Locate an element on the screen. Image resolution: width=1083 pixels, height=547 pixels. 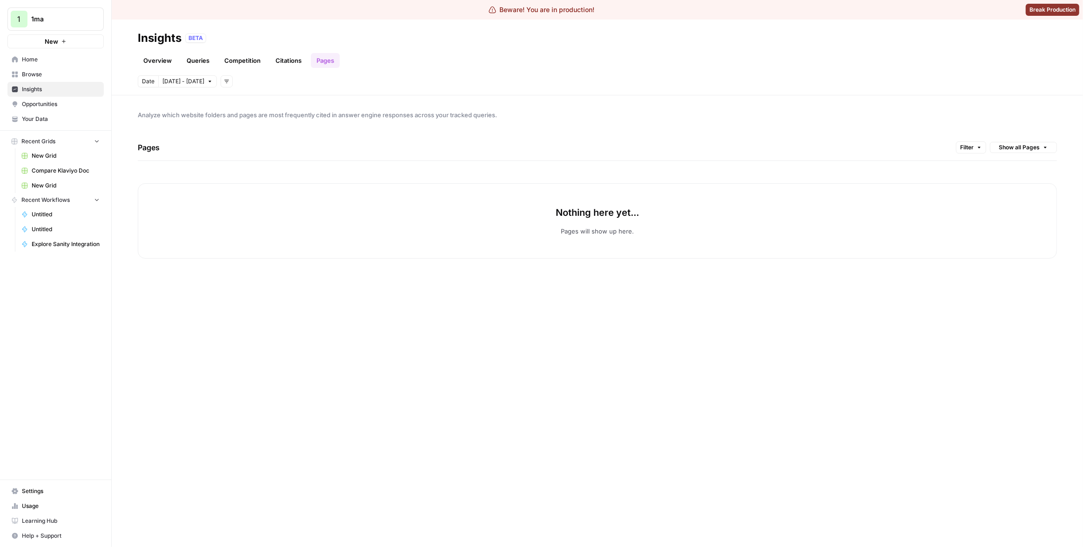
a: Citations is located at coordinates (289, 60).